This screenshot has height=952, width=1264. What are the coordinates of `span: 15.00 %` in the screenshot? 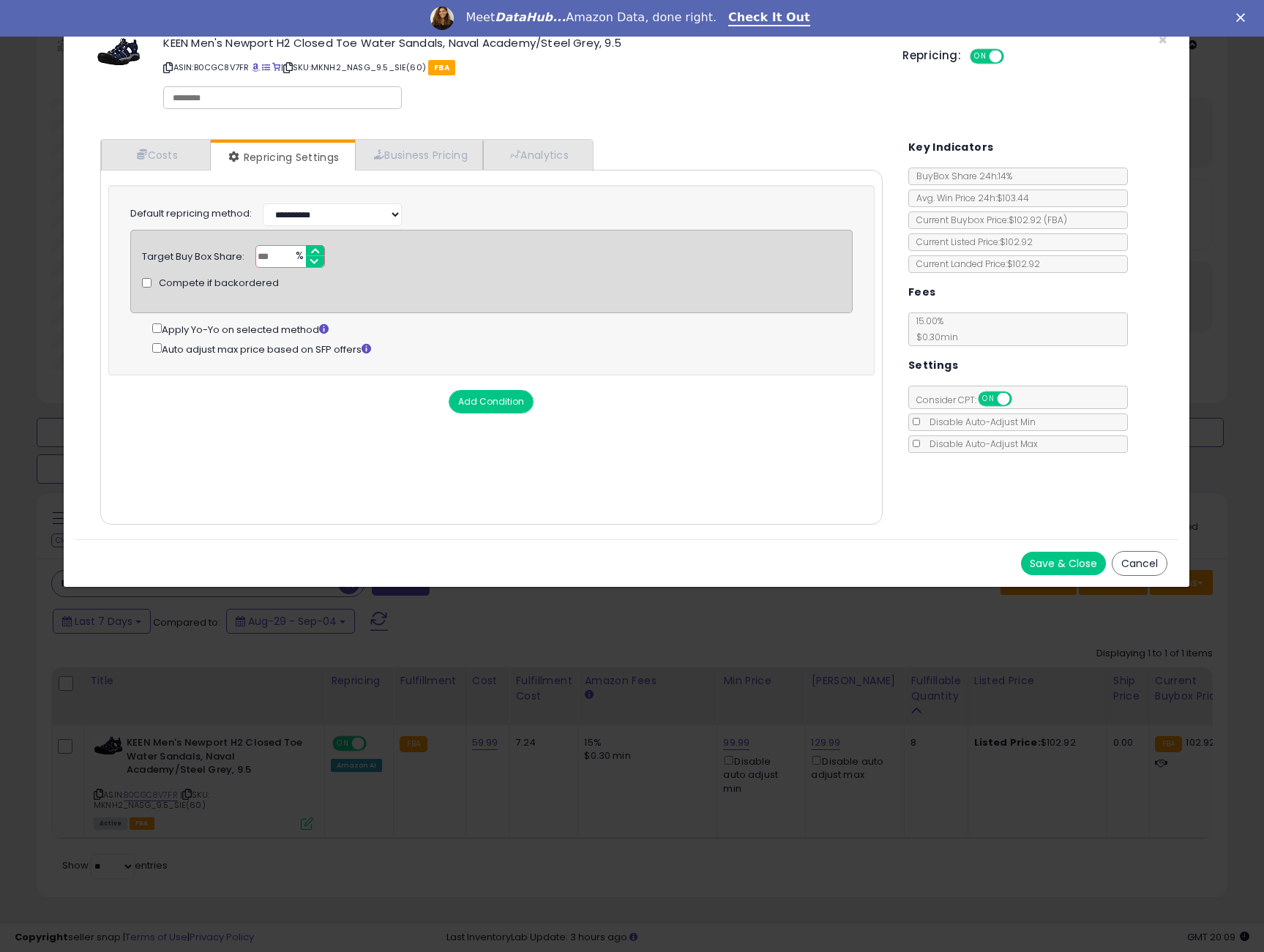 It's located at (933, 329).